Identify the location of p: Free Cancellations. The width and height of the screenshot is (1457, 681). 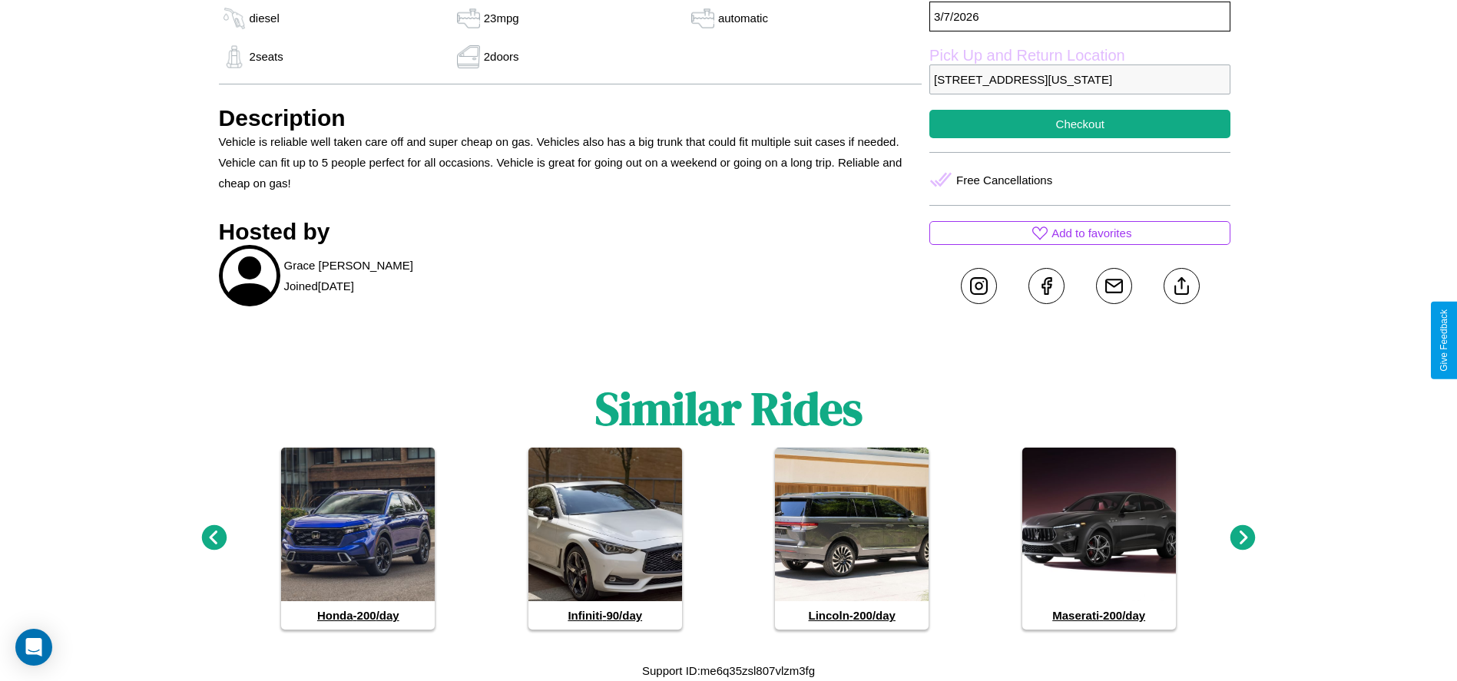
(1004, 180).